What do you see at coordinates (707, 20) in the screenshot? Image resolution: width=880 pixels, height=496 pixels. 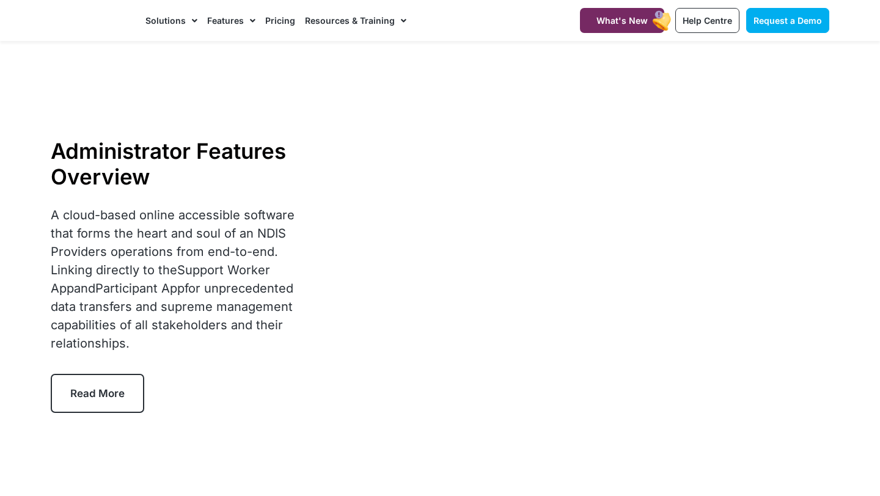 I see `a: Help Centre` at bounding box center [707, 20].